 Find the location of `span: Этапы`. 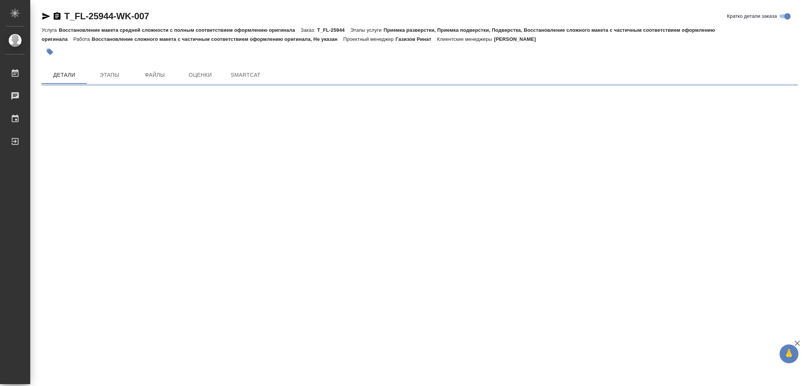

span: Этапы is located at coordinates (110, 75).